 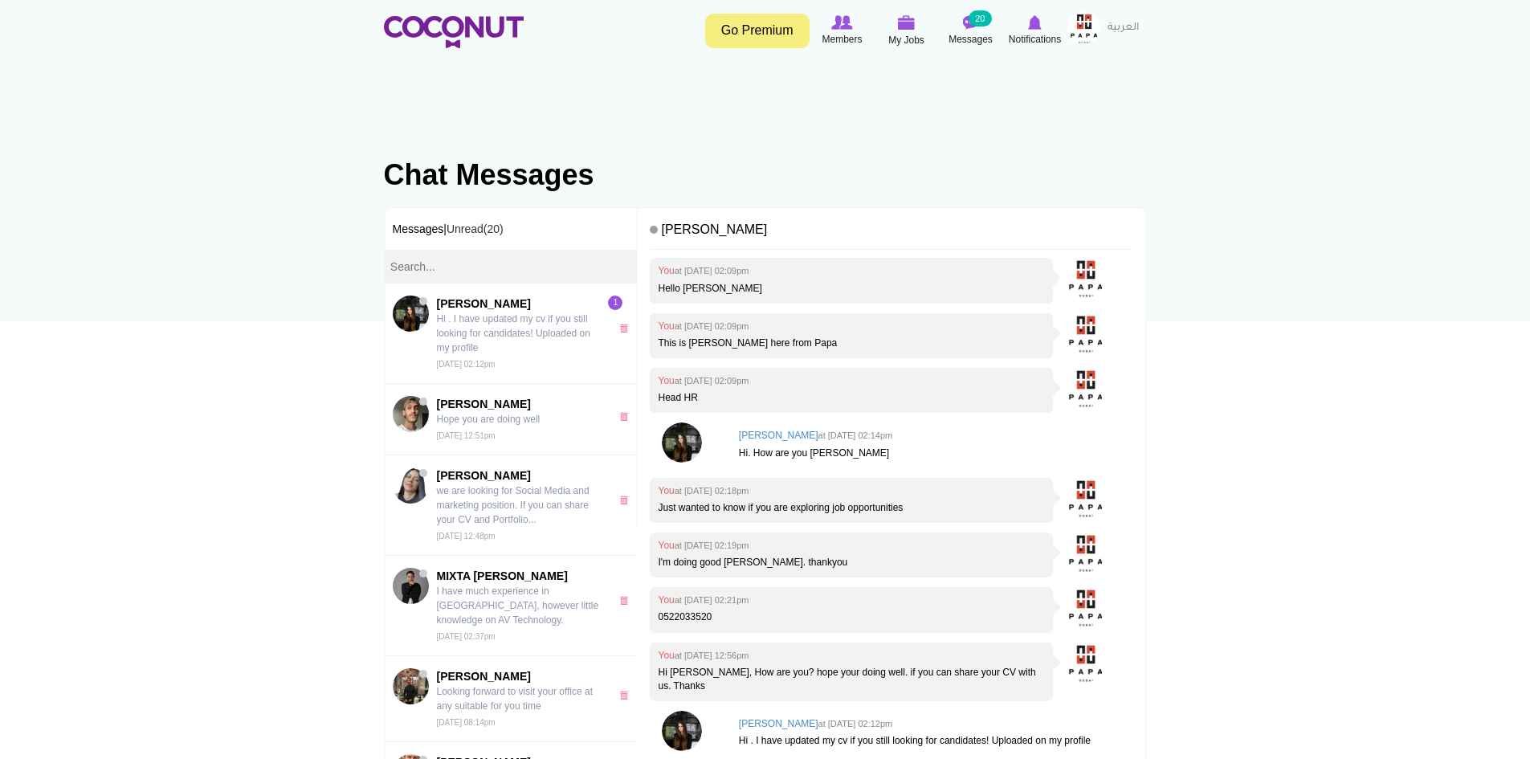 I want to click on img: Home, so click(x=454, y=32).